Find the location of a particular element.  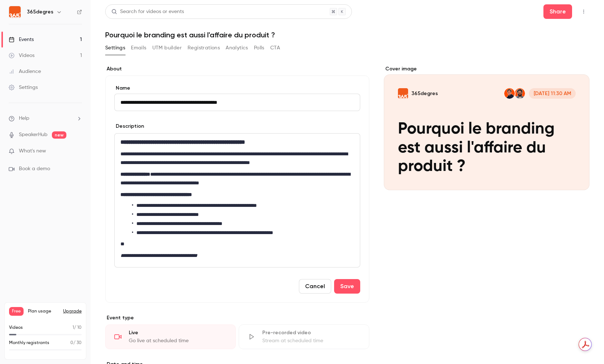

p: Event type is located at coordinates (237, 318).